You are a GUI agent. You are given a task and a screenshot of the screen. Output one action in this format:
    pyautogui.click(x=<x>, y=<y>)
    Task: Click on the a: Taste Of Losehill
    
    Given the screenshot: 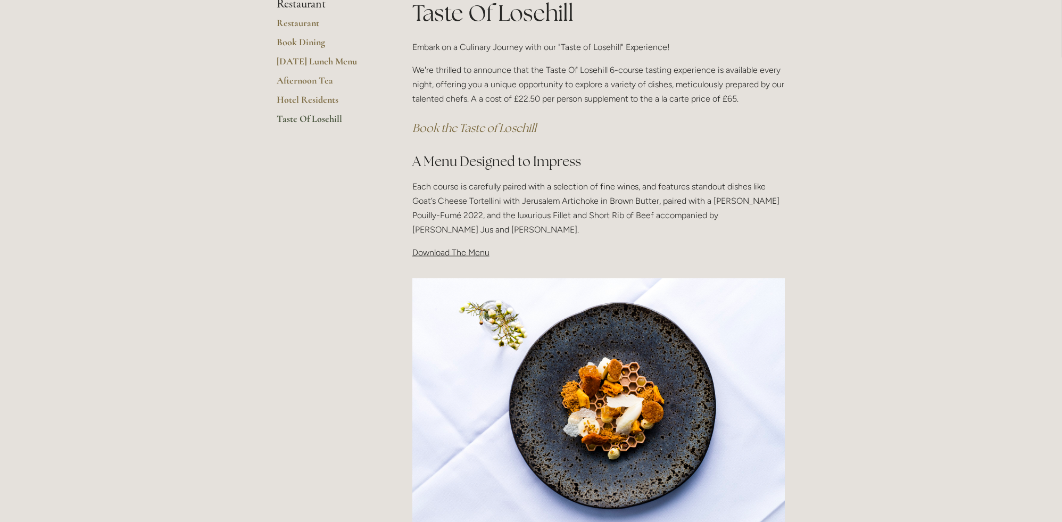 What is the action you would take?
    pyautogui.click(x=327, y=122)
    